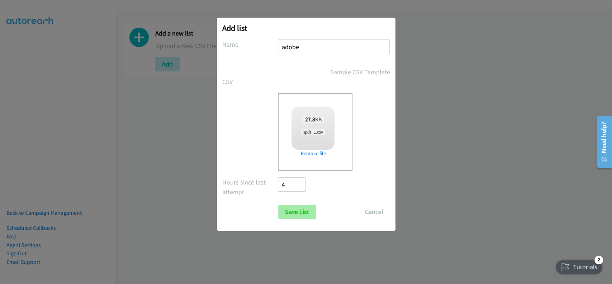 The width and height of the screenshot is (612, 284). Describe the element at coordinates (13, 28) in the screenshot. I see `div: Open Resource Center` at that location.